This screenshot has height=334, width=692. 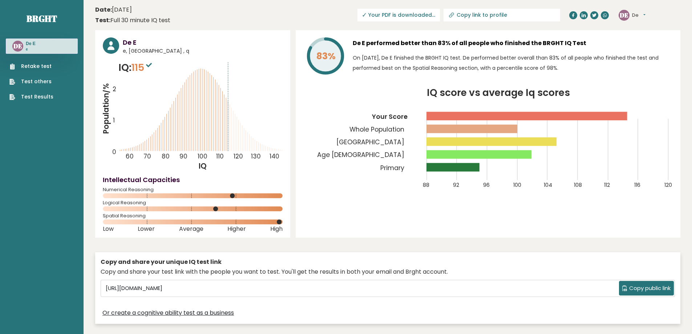 What do you see at coordinates (192, 190) in the screenshot?
I see `span: Numerical Reasoning` at bounding box center [192, 190].